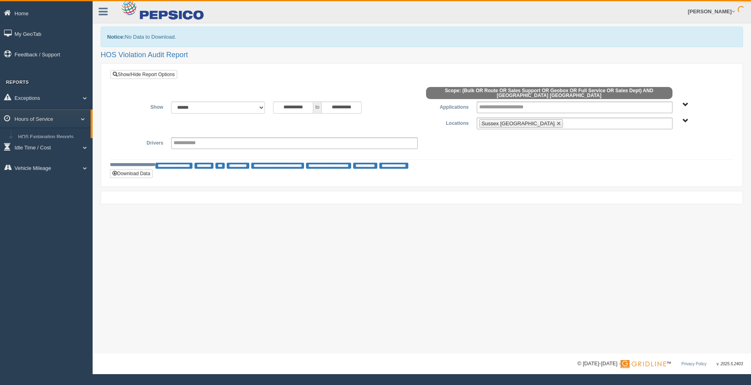 This screenshot has width=751, height=385. Describe the element at coordinates (317, 108) in the screenshot. I see `span: to` at that location.